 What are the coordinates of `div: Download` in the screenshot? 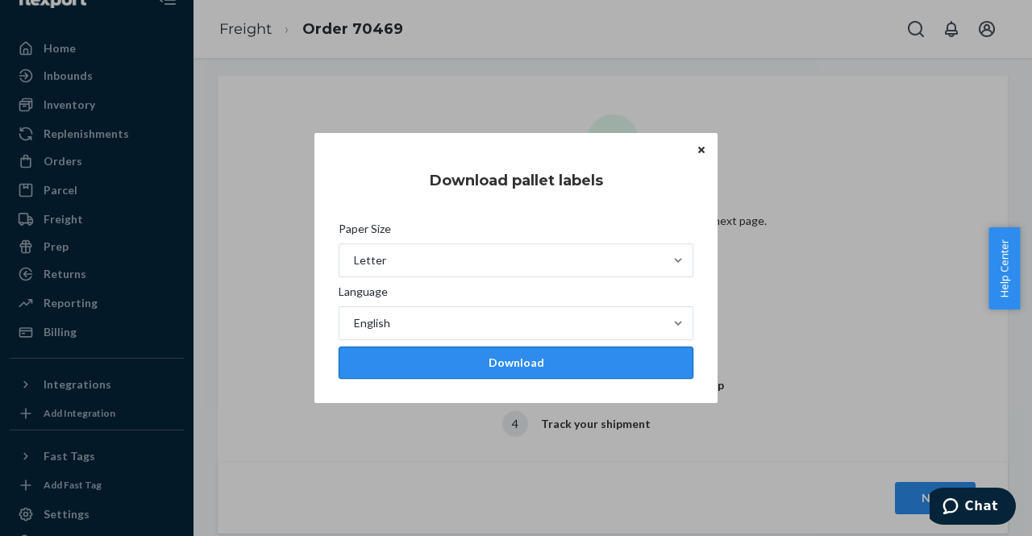 It's located at (516, 363).